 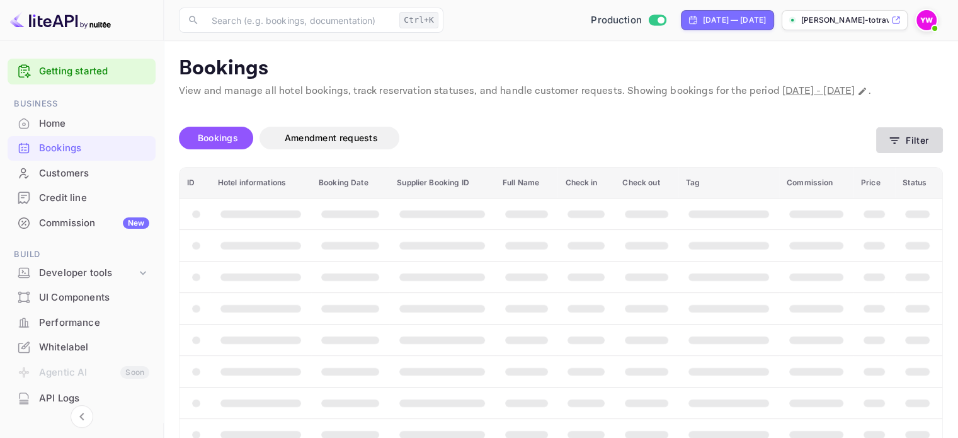 What do you see at coordinates (919, 183) in the screenshot?
I see `th: Status` at bounding box center [919, 183].